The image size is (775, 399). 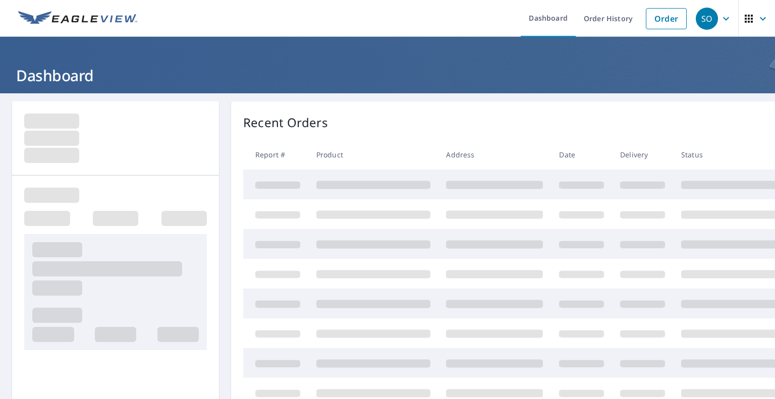 I want to click on th: Delivery, so click(x=642, y=154).